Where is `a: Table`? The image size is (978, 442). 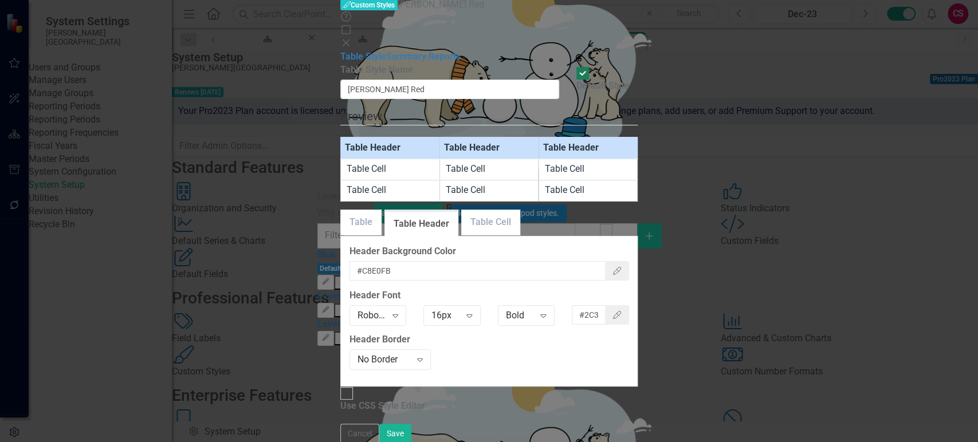
a: Table is located at coordinates (361, 222).